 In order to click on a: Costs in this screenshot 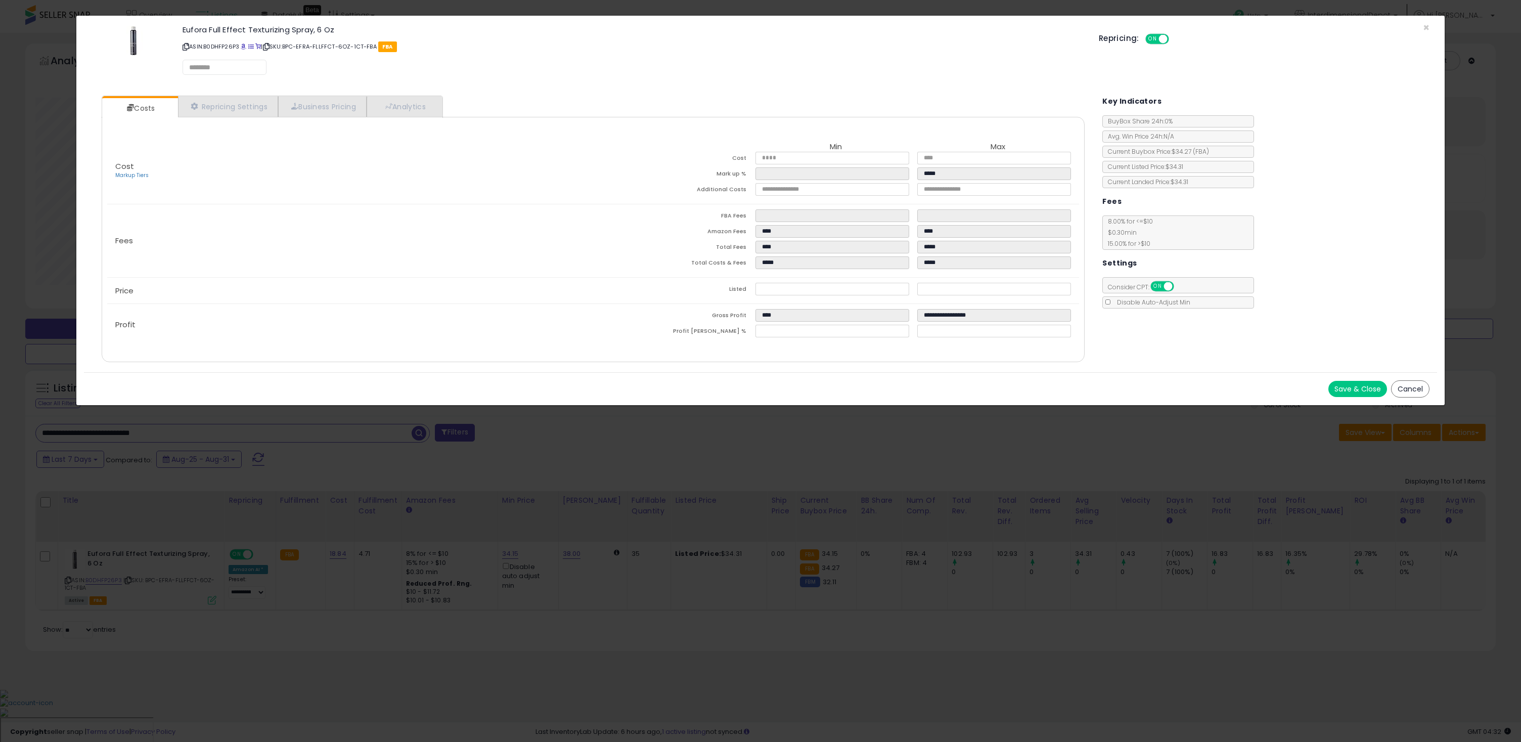, I will do `click(140, 108)`.